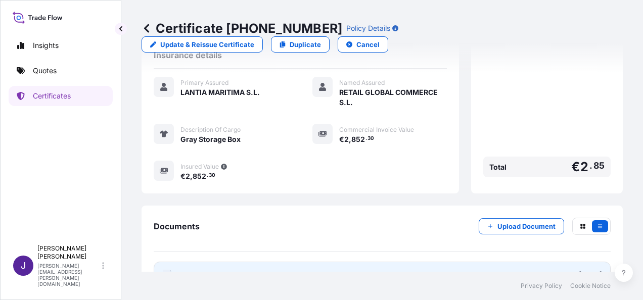  Describe the element at coordinates (305, 44) in the screenshot. I see `p: Duplicate` at that location.